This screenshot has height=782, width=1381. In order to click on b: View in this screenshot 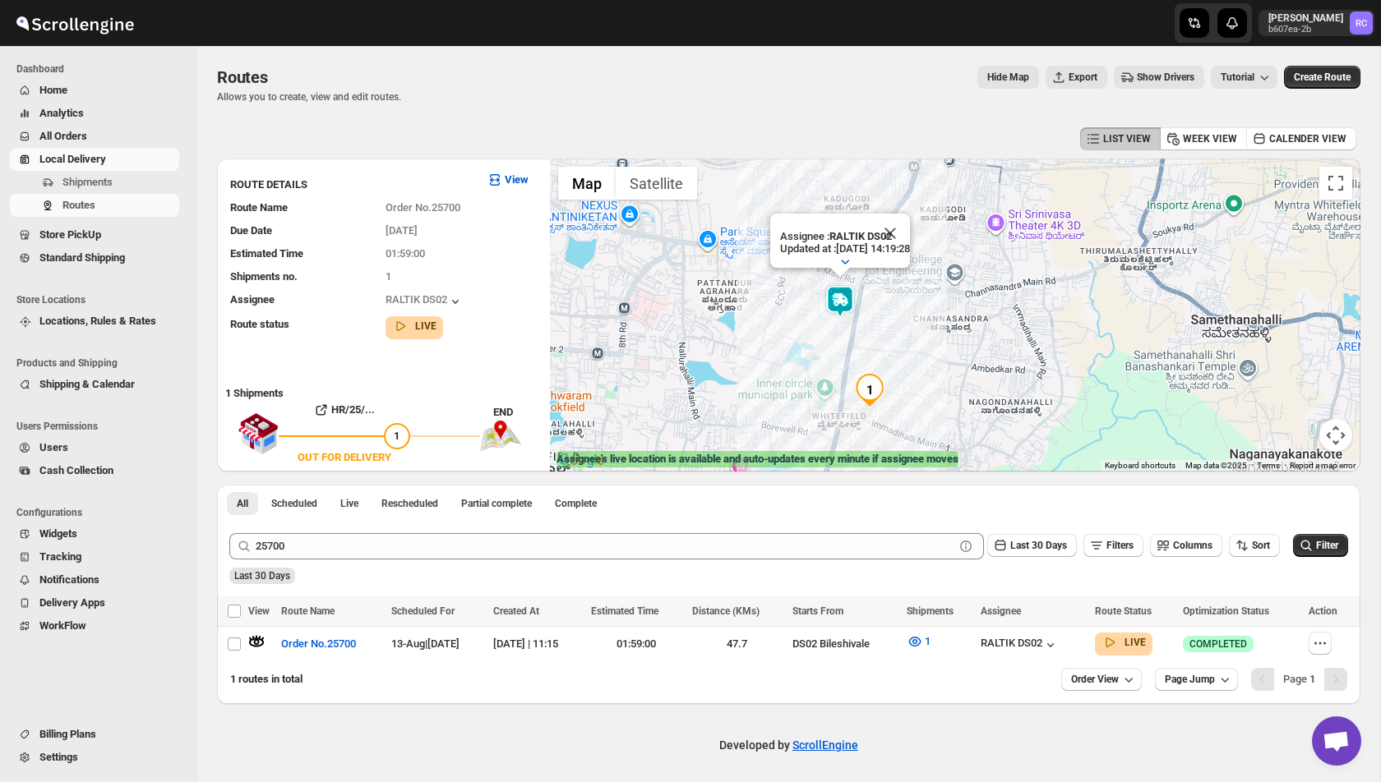, I will do `click(516, 179)`.